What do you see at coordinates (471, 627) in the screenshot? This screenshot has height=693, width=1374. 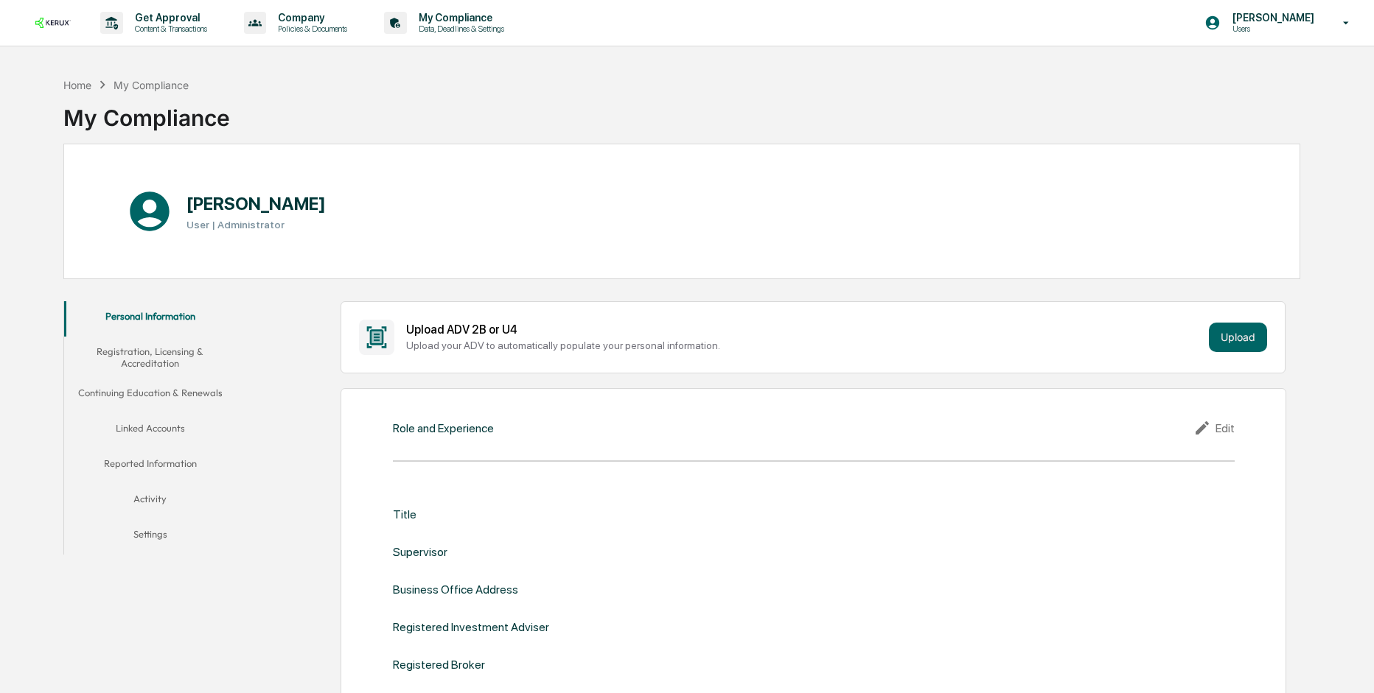 I see `div: Registered Investment Adviser` at bounding box center [471, 627].